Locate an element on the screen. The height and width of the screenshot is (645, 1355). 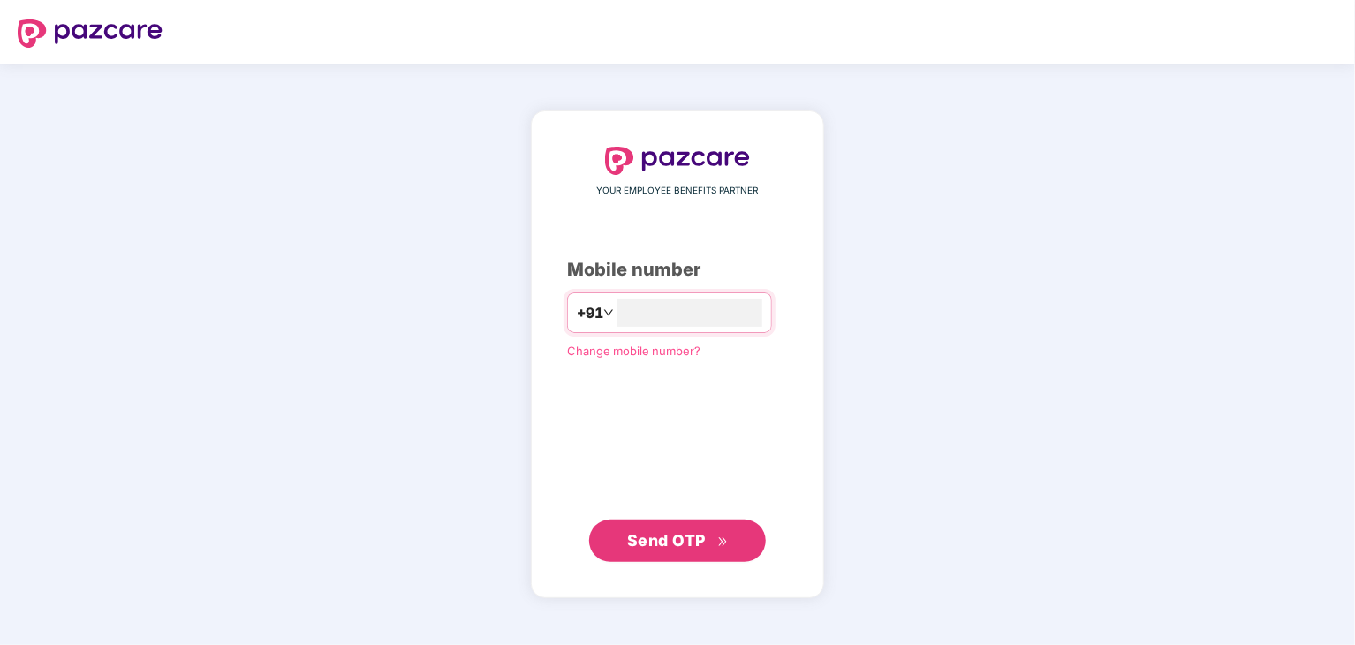
span: Send OTP is located at coordinates (666, 540).